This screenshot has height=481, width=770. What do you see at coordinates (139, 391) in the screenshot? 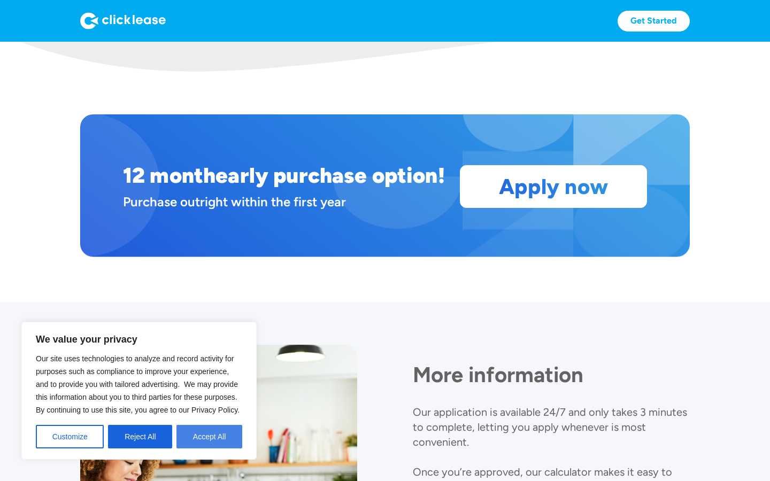
I see `div: We value your privacy` at bounding box center [139, 391].